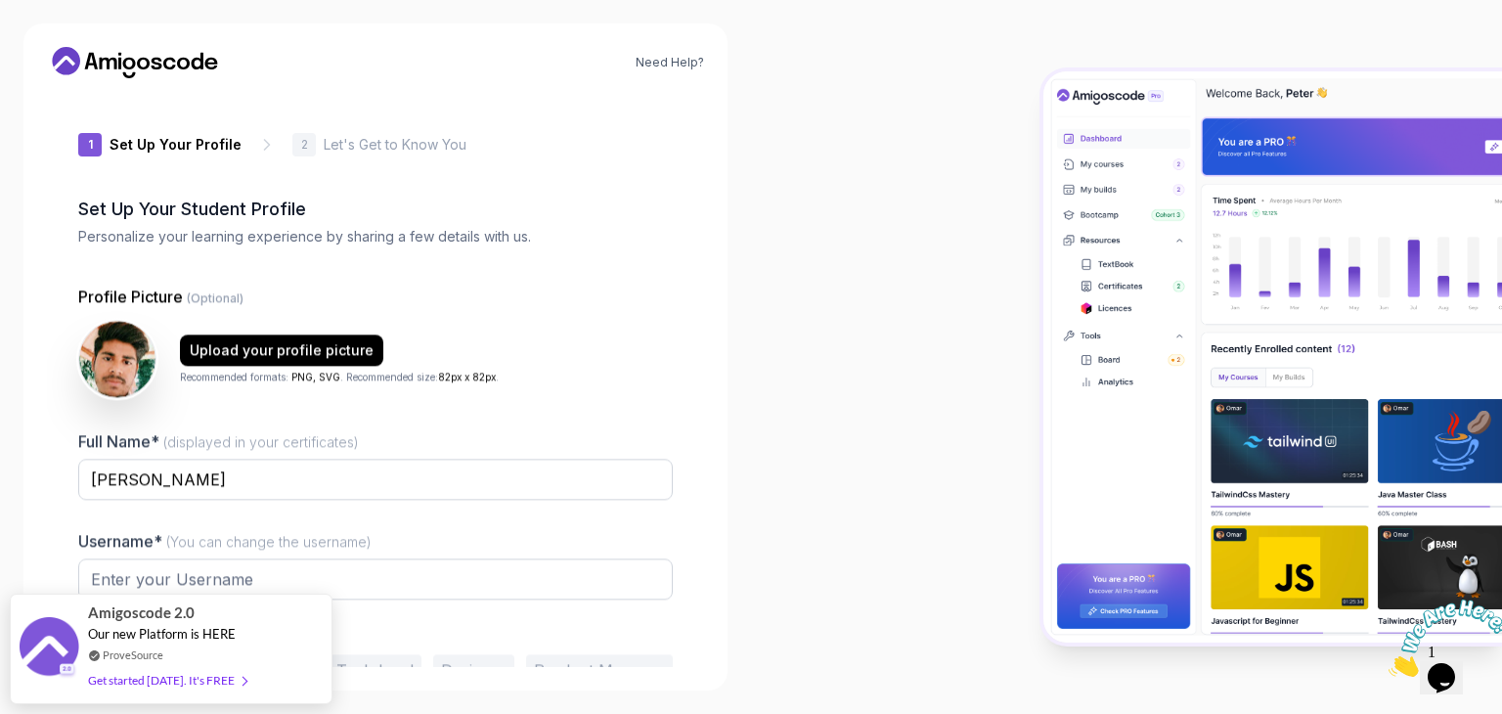 The image size is (1502, 714). Describe the element at coordinates (375, 296) in the screenshot. I see `p: Profile Picture` at that location.